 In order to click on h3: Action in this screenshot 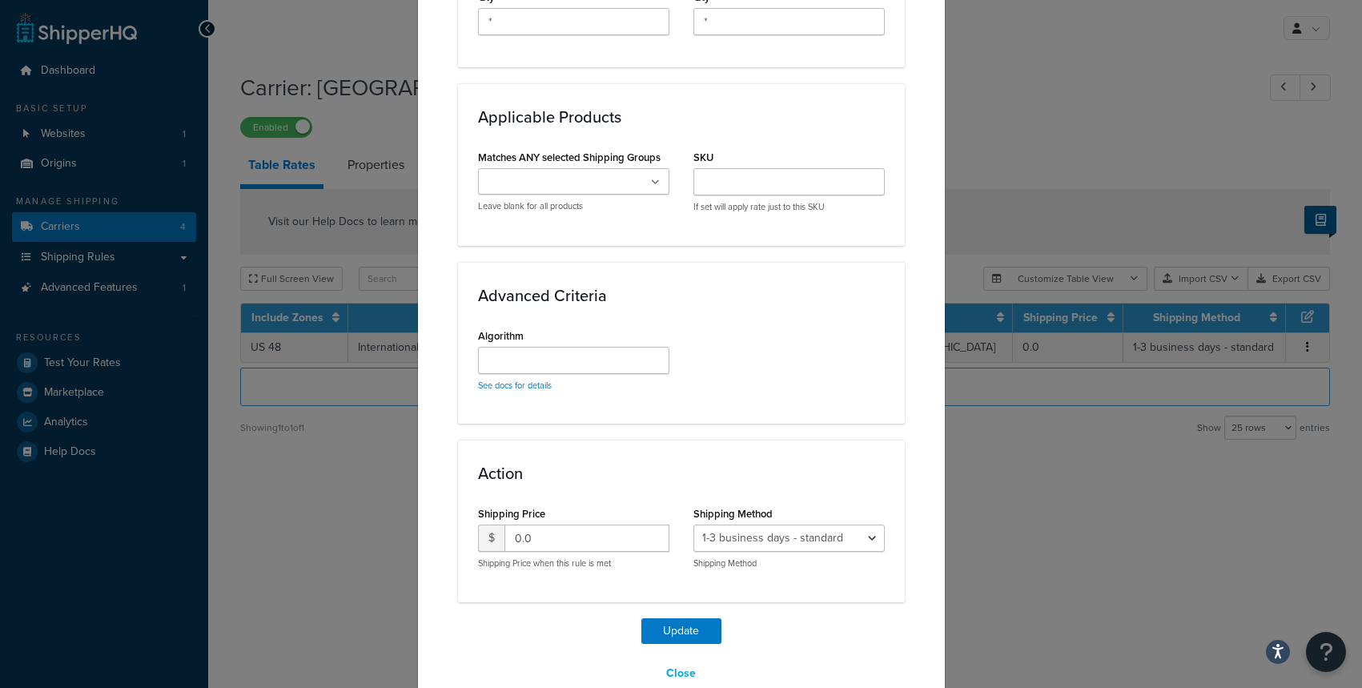, I will do `click(681, 473)`.